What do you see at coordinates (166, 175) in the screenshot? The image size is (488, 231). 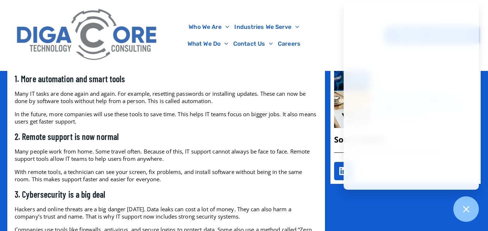 I see `p: With remote tools, a technician can see your screen, fix problems, and install software without b...` at bounding box center [166, 175].